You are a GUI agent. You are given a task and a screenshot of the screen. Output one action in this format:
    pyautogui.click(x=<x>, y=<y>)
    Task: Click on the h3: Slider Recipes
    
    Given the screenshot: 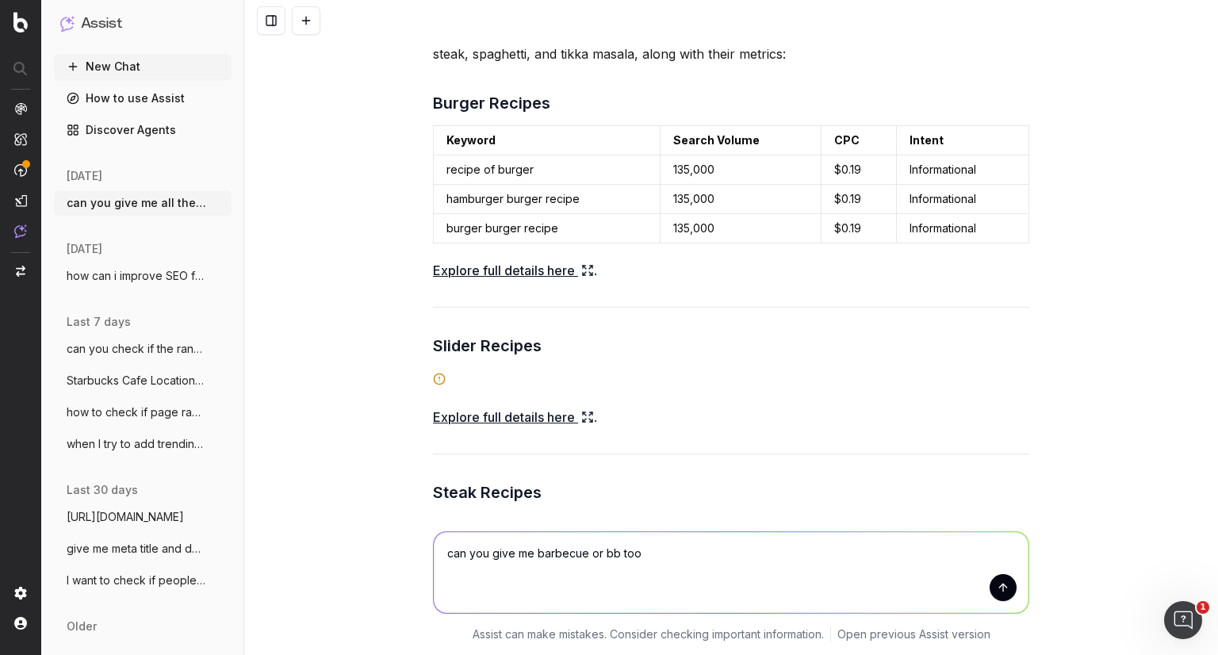 What is the action you would take?
    pyautogui.click(x=731, y=346)
    